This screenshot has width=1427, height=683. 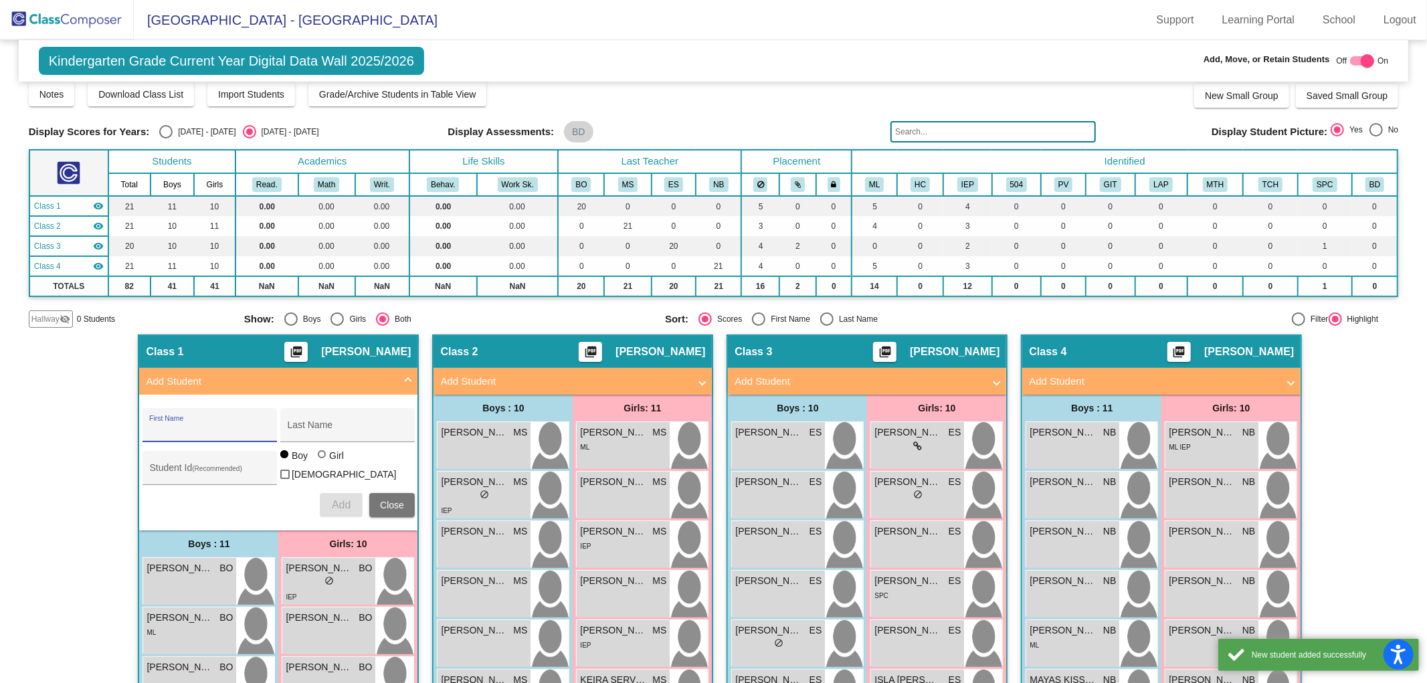 What do you see at coordinates (674, 185) in the screenshot?
I see `button: ES` at bounding box center [674, 185].